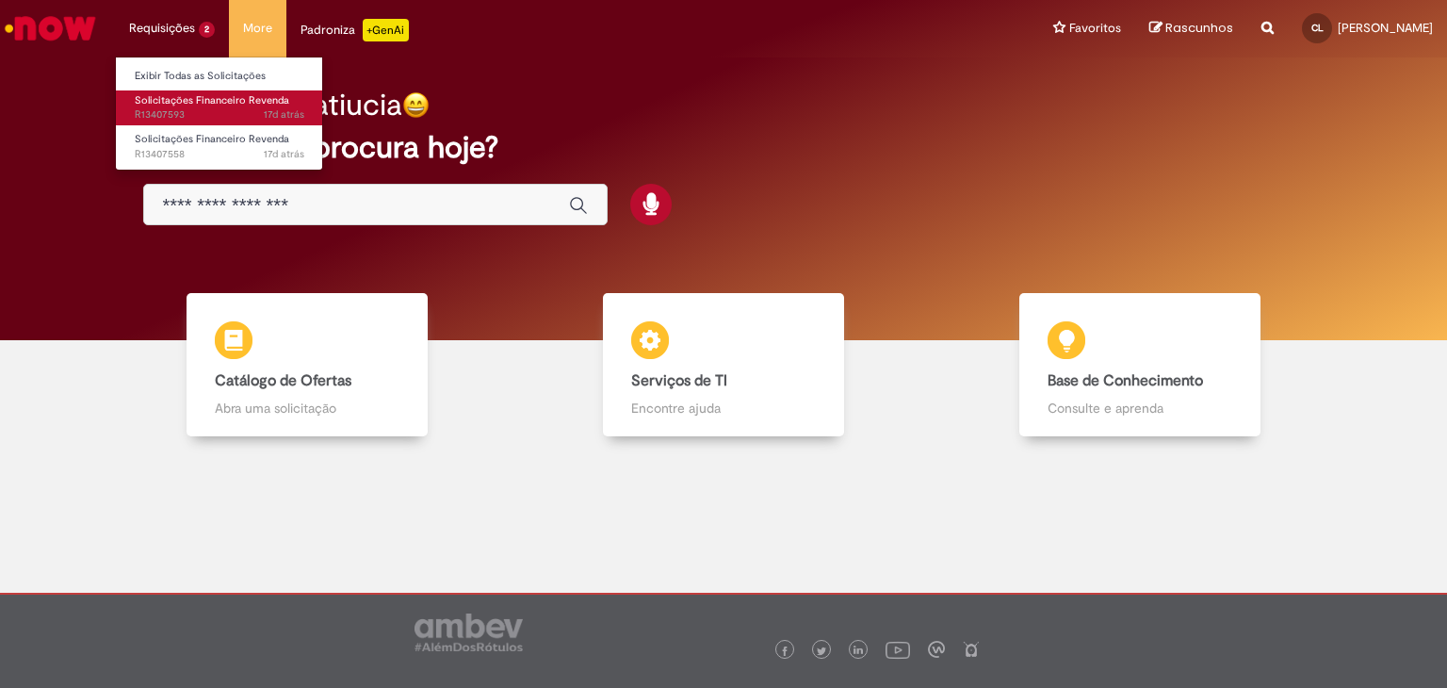 This screenshot has width=1447, height=688. I want to click on ul: Requisições, so click(219, 113).